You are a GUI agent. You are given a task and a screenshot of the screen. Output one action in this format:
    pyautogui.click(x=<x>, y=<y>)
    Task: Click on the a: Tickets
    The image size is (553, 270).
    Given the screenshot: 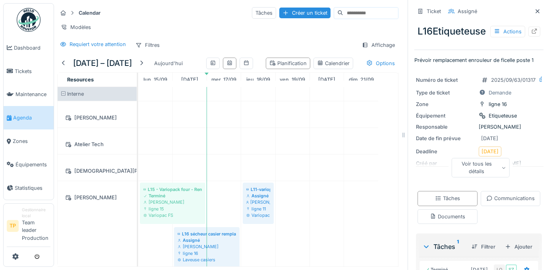 What is the action you would take?
    pyautogui.click(x=29, y=71)
    